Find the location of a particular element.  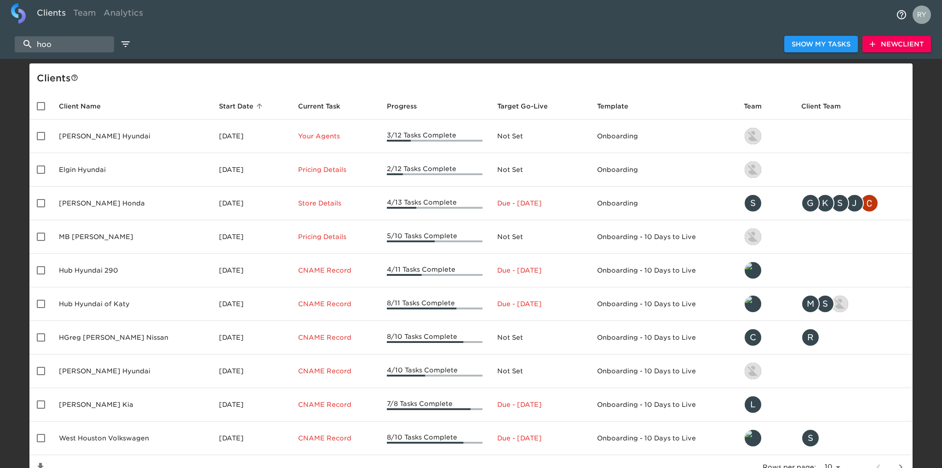

p: Pricing Details is located at coordinates (335, 170).